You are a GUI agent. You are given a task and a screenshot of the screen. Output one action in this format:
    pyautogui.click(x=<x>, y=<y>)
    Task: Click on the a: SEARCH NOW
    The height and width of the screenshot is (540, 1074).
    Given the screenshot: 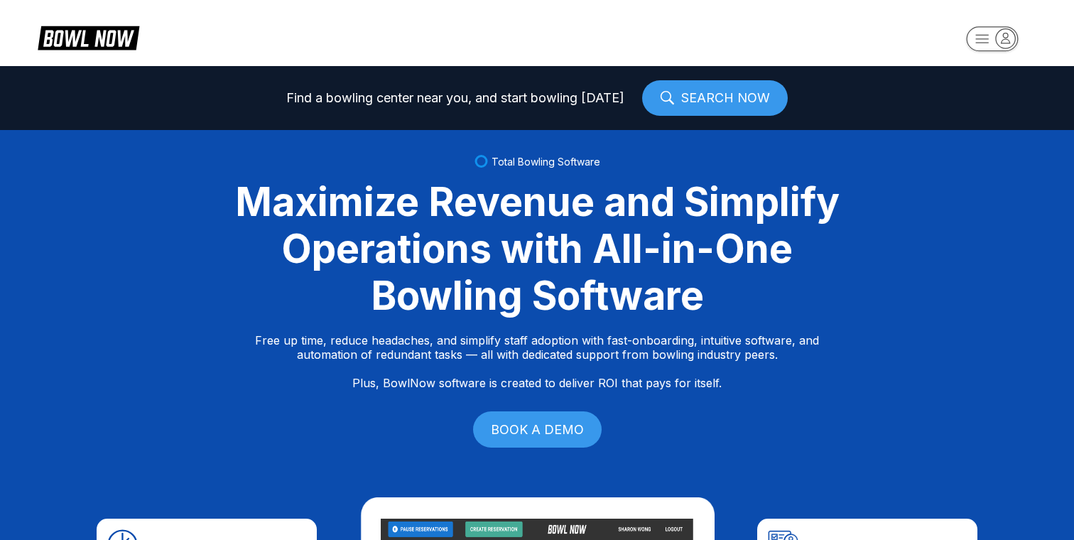 What is the action you would take?
    pyautogui.click(x=715, y=98)
    